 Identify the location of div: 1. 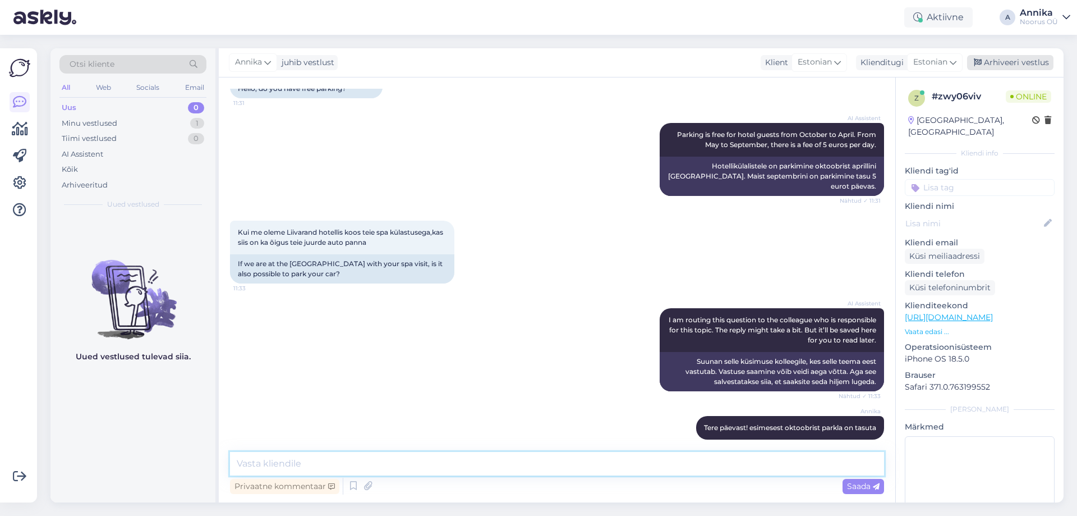
(197, 123).